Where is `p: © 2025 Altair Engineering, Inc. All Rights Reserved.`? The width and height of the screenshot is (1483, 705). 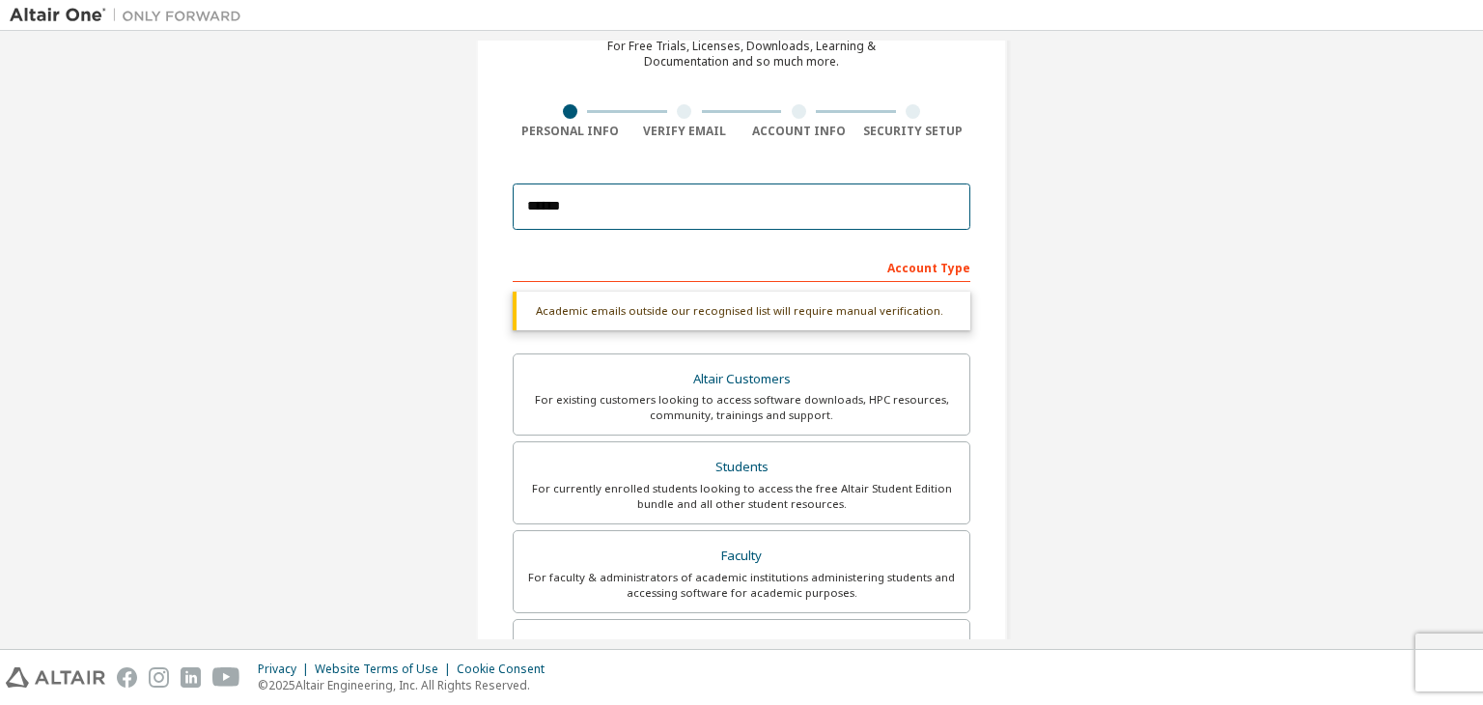
p: © 2025 Altair Engineering, Inc. All Rights Reserved. is located at coordinates (406, 684).